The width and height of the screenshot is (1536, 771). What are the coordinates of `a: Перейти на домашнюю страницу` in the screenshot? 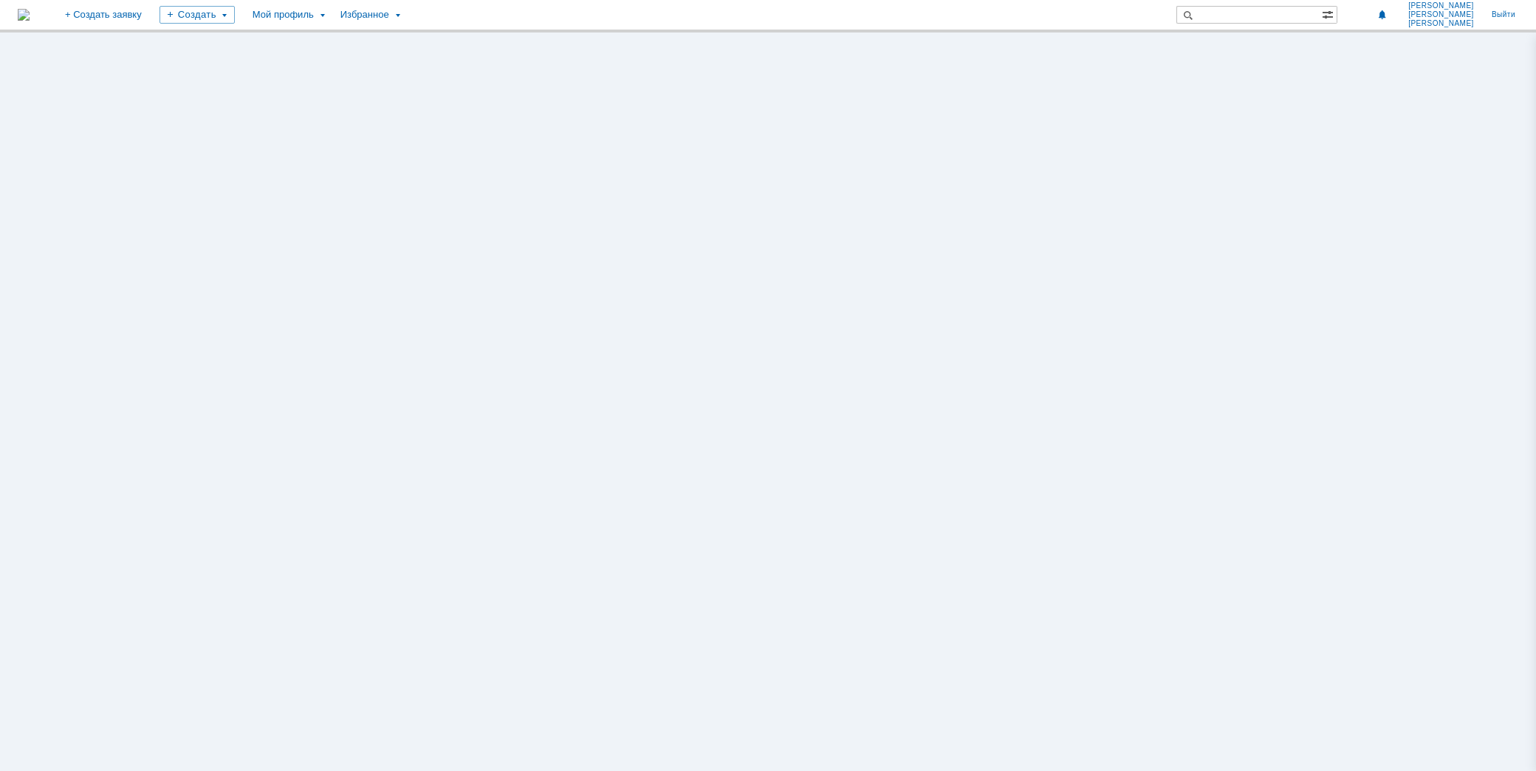 It's located at (24, 15).